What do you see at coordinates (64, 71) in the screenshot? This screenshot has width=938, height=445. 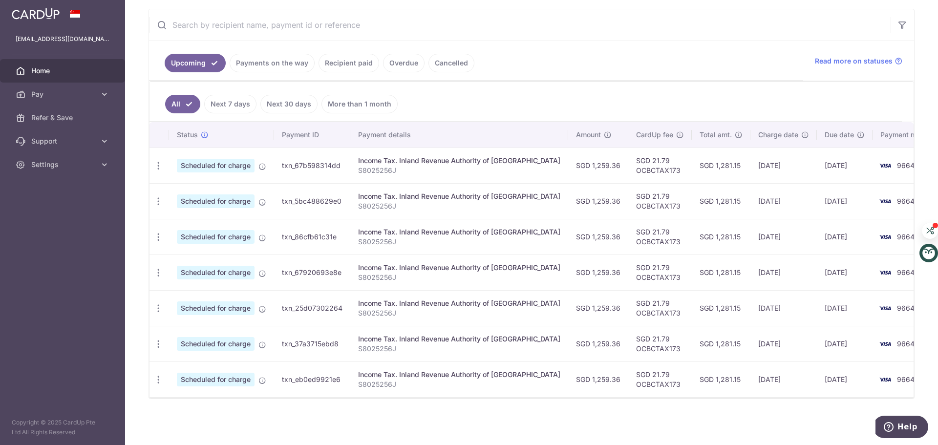 I see `span: Home` at bounding box center [64, 71].